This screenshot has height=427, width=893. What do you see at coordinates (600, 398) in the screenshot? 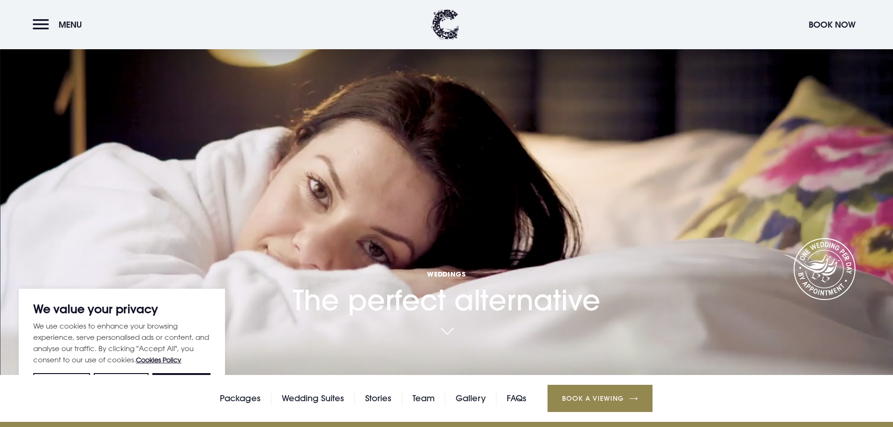
I see `a: Book a Viewing` at bounding box center [600, 398].